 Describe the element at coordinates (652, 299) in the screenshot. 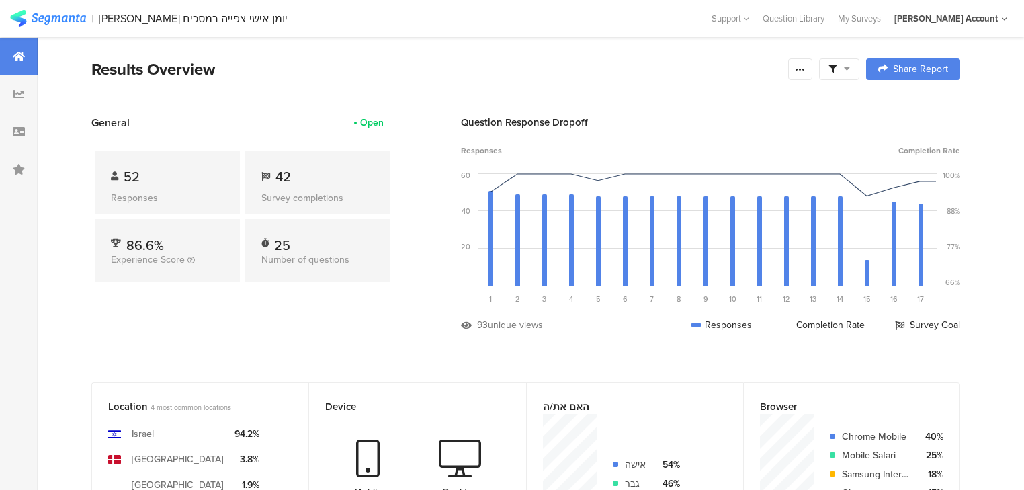

I see `span: 7` at that location.